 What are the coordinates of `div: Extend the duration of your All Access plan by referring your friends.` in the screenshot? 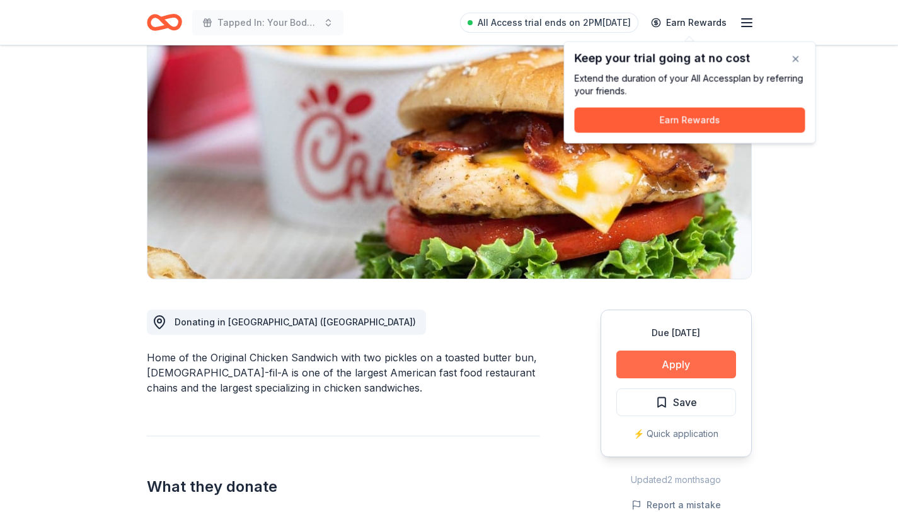 It's located at (690, 85).